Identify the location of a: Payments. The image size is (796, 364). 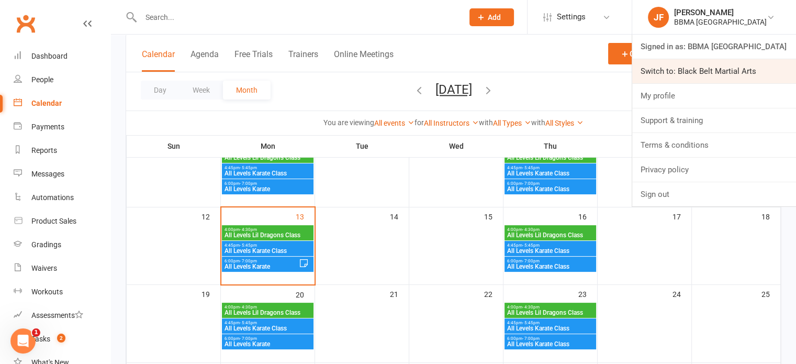
(62, 127).